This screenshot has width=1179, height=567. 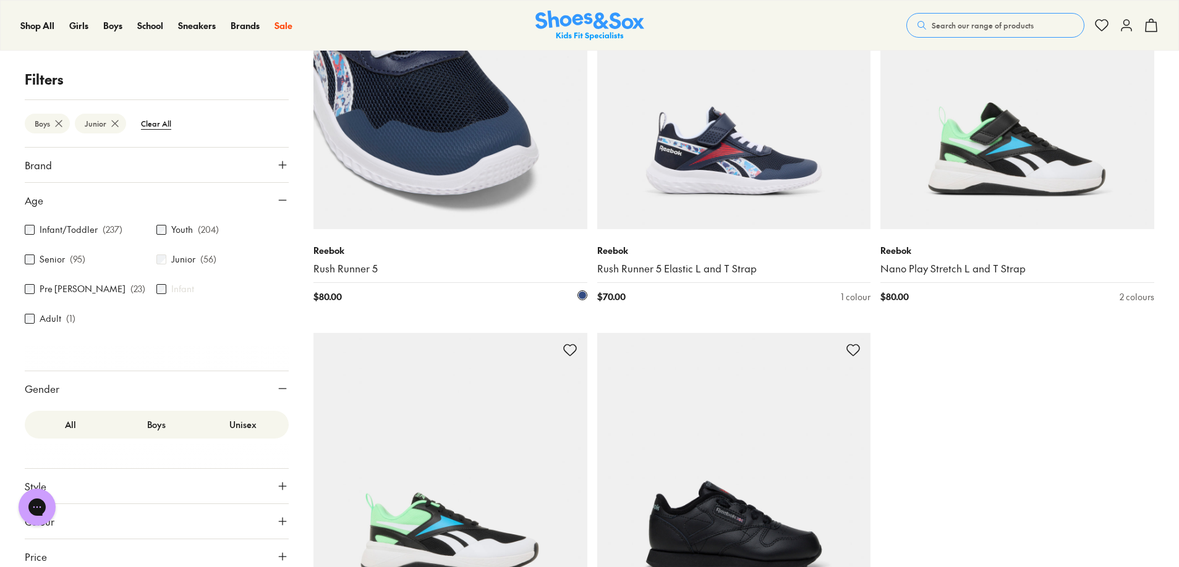 I want to click on p: ( 1 ), so click(x=70, y=319).